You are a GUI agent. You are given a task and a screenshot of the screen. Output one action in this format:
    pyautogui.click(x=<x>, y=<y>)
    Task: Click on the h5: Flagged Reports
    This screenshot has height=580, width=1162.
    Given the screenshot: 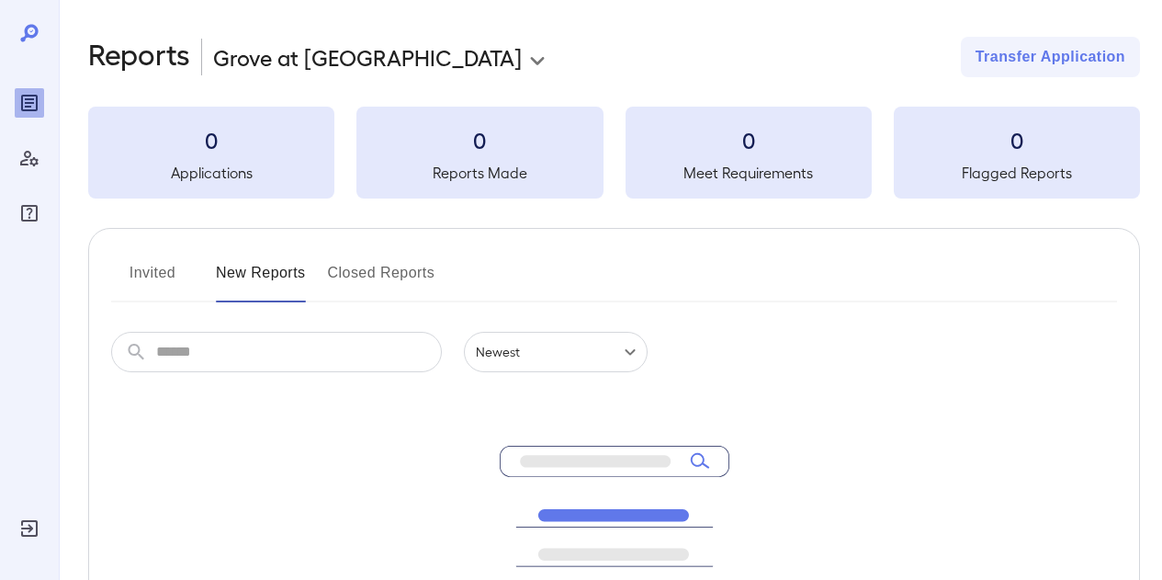 What is the action you would take?
    pyautogui.click(x=1017, y=173)
    